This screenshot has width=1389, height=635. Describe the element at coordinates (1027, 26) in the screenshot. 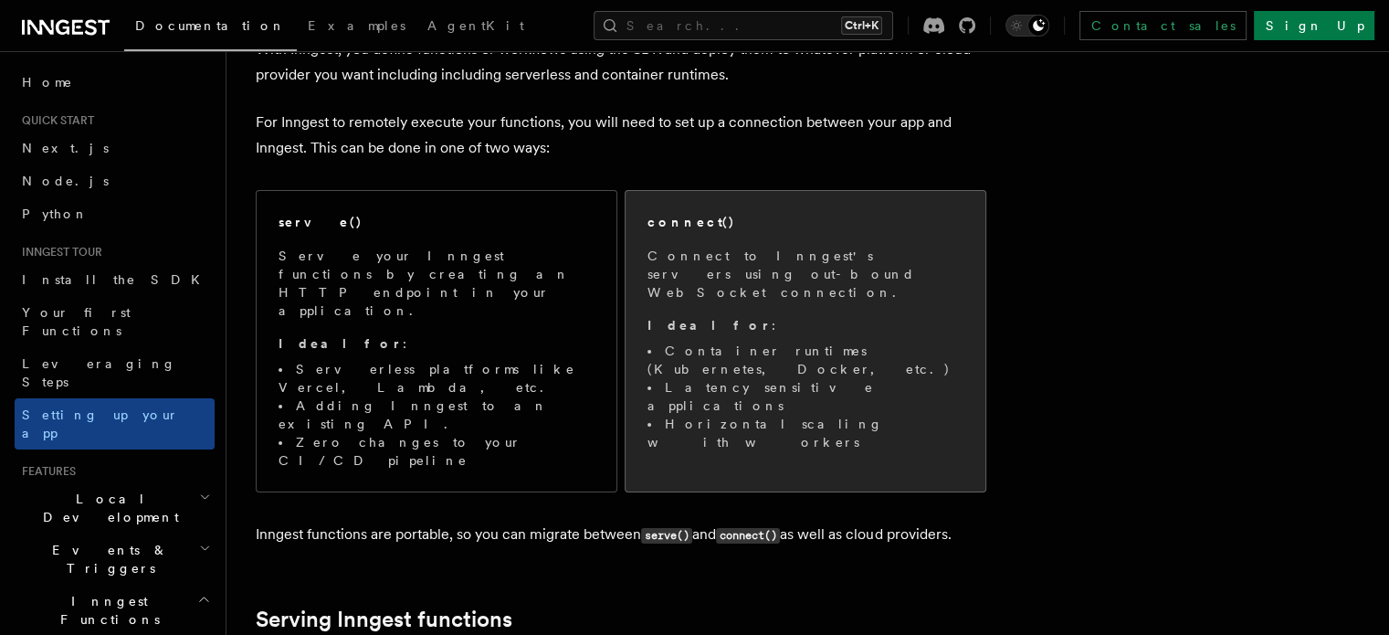

I see `button: Toggle dark mode` at that location.